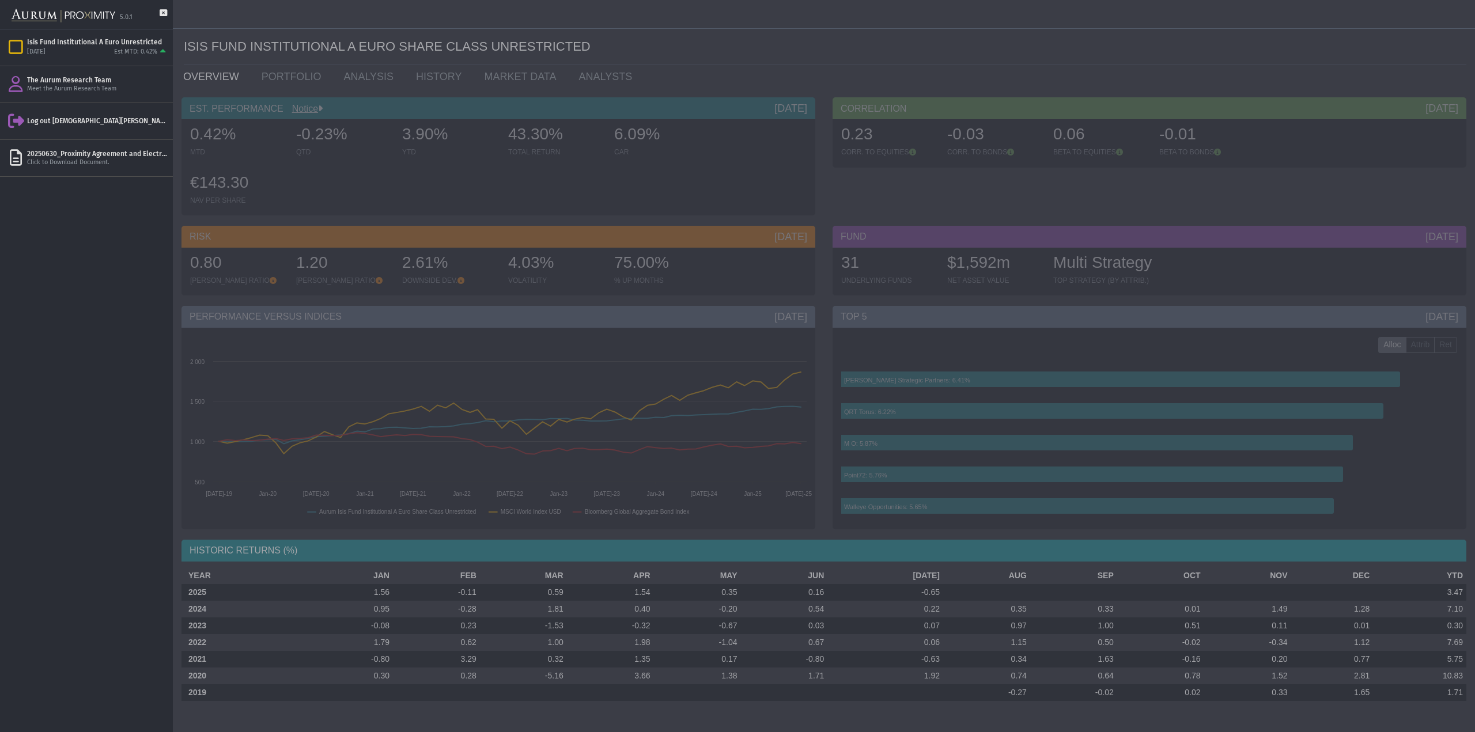 The image size is (1475, 732). What do you see at coordinates (1073, 676) in the screenshot?
I see `td: 0.64` at bounding box center [1073, 676].